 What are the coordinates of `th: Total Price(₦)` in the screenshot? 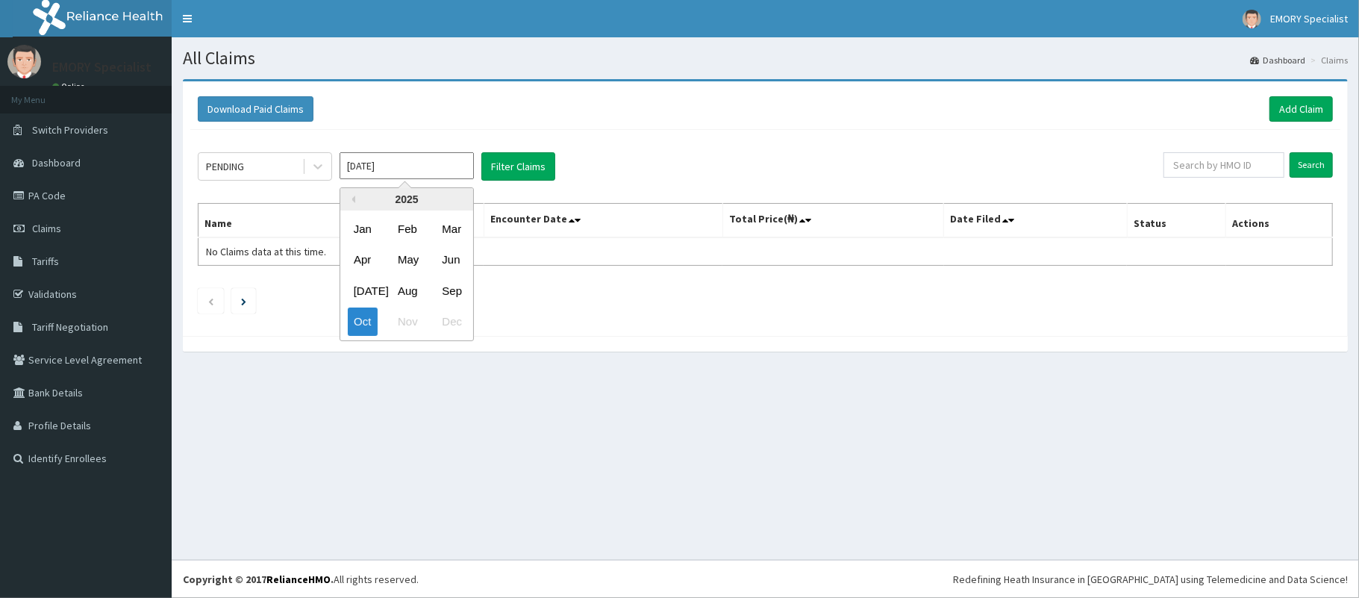 It's located at (833, 221).